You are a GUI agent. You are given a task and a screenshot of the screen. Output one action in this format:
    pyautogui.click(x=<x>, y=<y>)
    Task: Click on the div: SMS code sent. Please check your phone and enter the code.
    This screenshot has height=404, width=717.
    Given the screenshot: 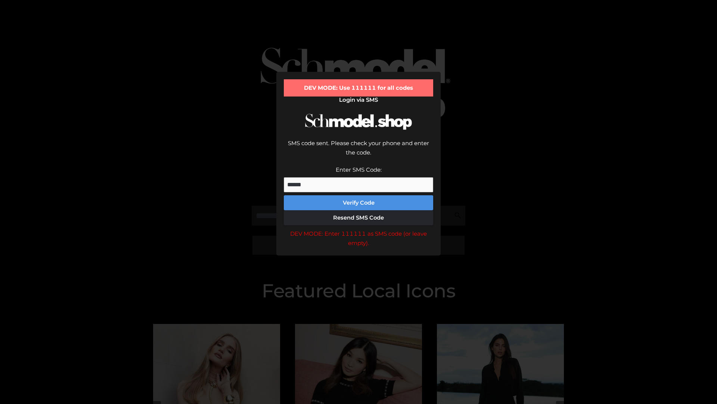 What is the action you would take?
    pyautogui.click(x=359, y=151)
    